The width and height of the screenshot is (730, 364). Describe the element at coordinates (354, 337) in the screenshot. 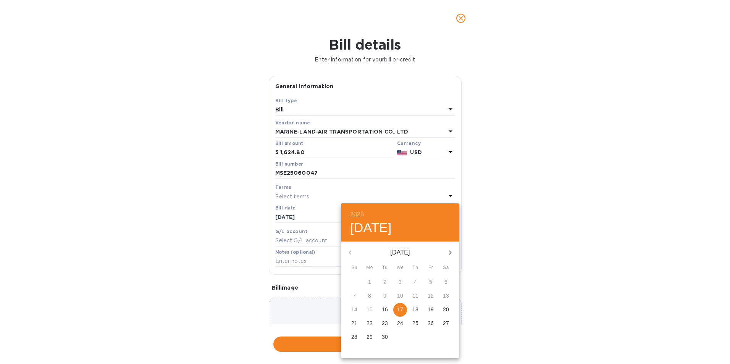

I see `p: 28` at that location.